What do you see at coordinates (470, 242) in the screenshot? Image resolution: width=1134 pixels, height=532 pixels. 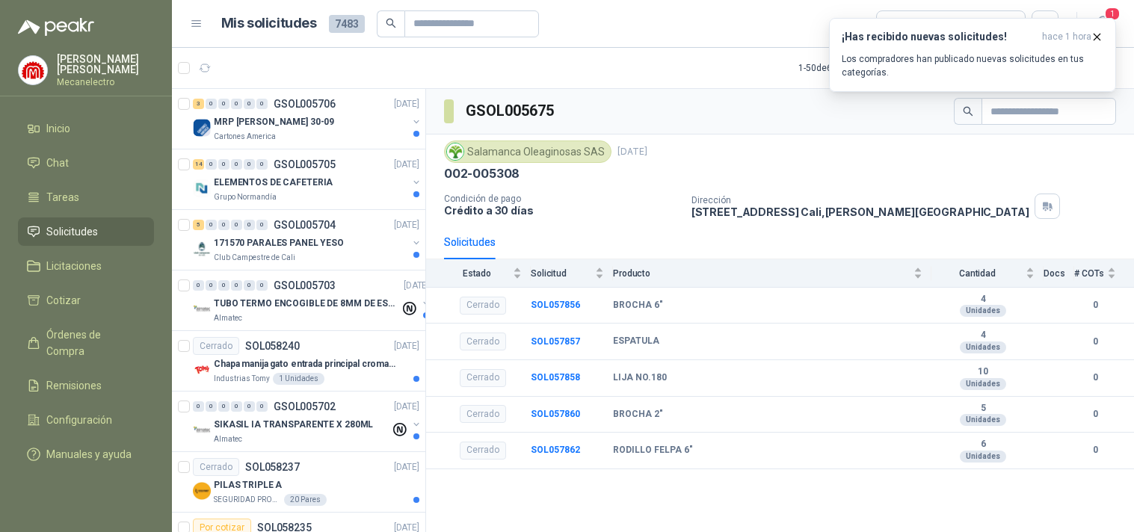 I see `div: Solicitudes` at bounding box center [470, 242].